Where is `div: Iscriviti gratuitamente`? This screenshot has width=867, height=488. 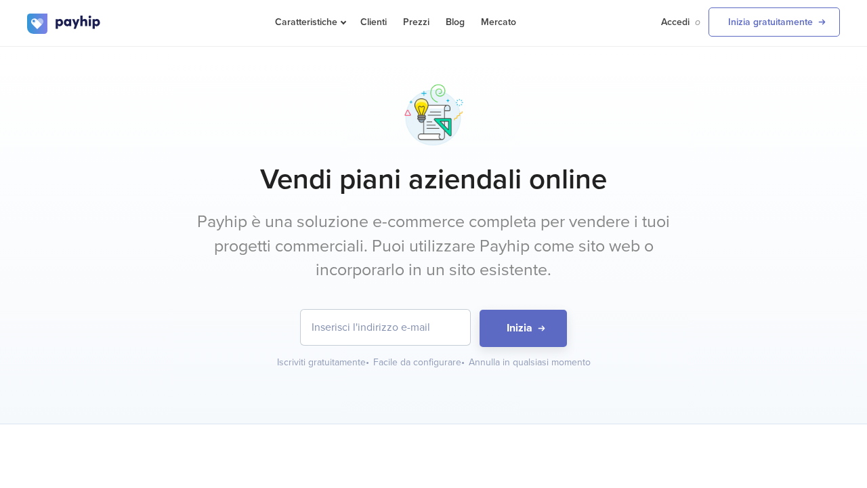 div: Iscriviti gratuitamente is located at coordinates (324, 362).